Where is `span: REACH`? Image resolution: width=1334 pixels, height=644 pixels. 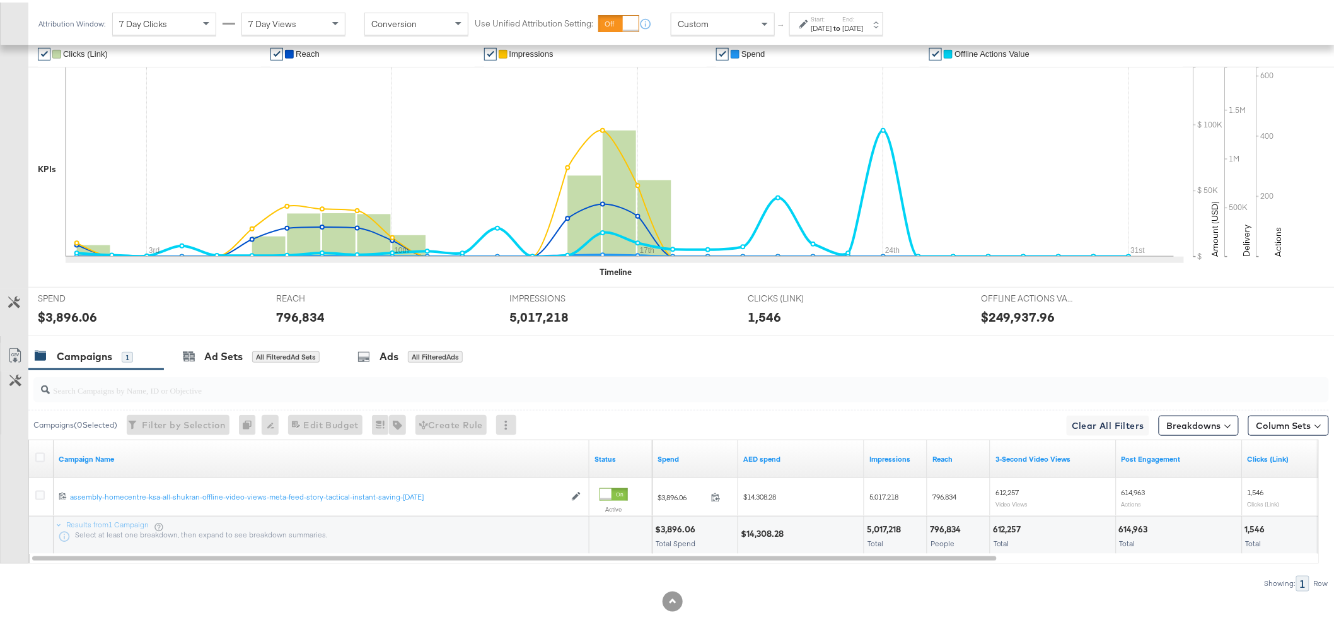 span: REACH is located at coordinates (324, 296).